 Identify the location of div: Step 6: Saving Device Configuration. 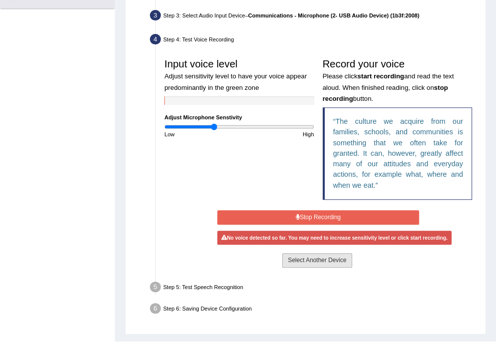
(314, 310).